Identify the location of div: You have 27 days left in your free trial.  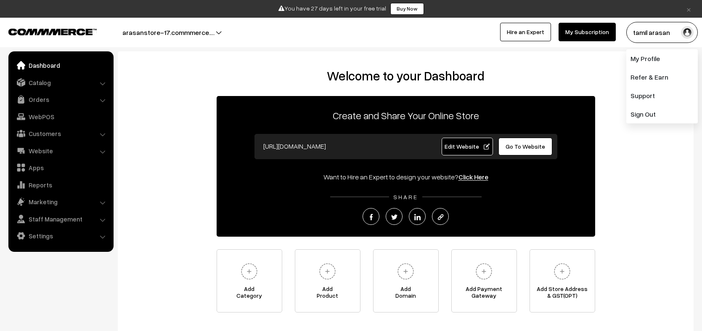
(351, 9).